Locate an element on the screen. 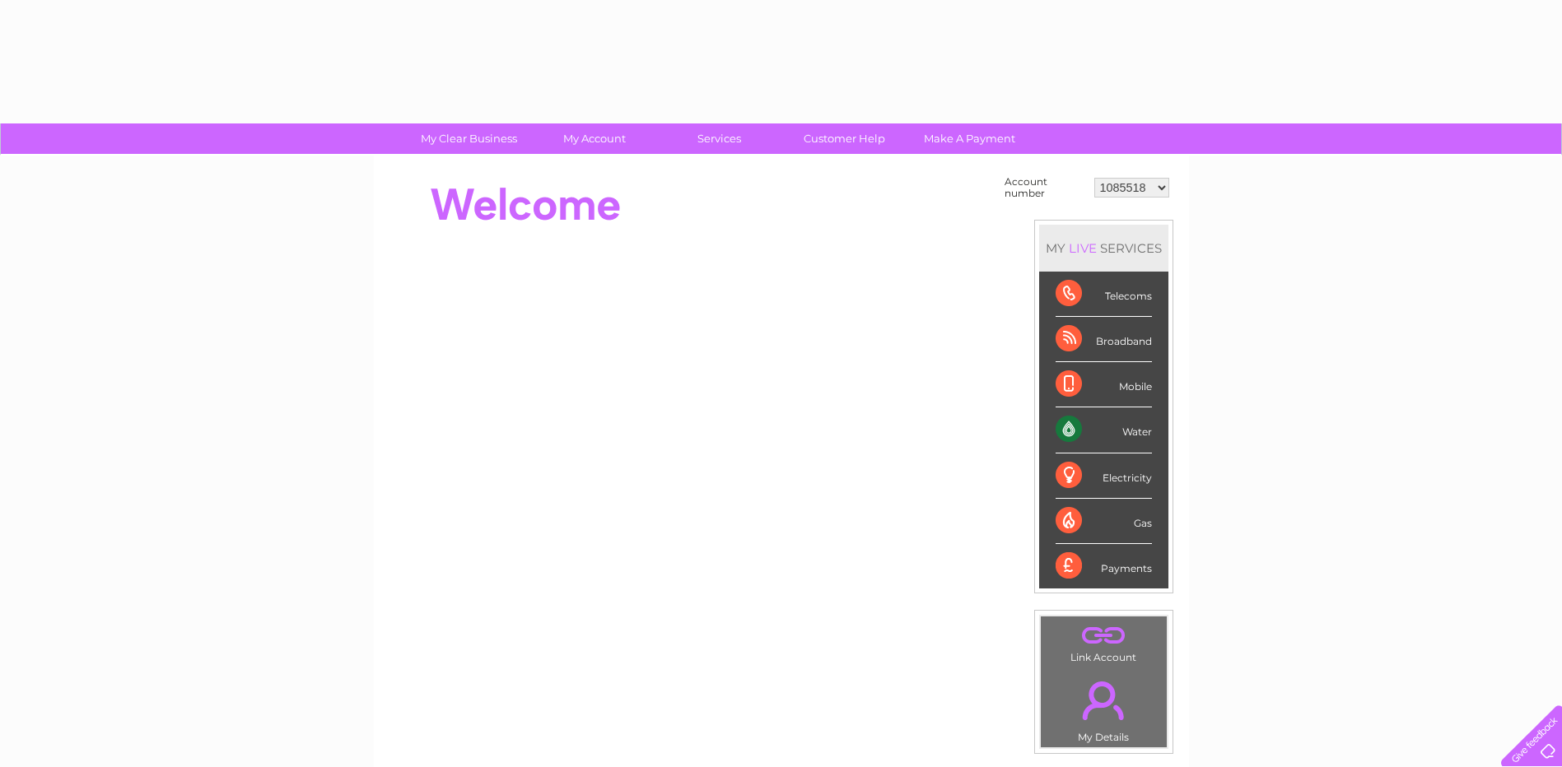  div: Telecoms is located at coordinates (1103, 294).